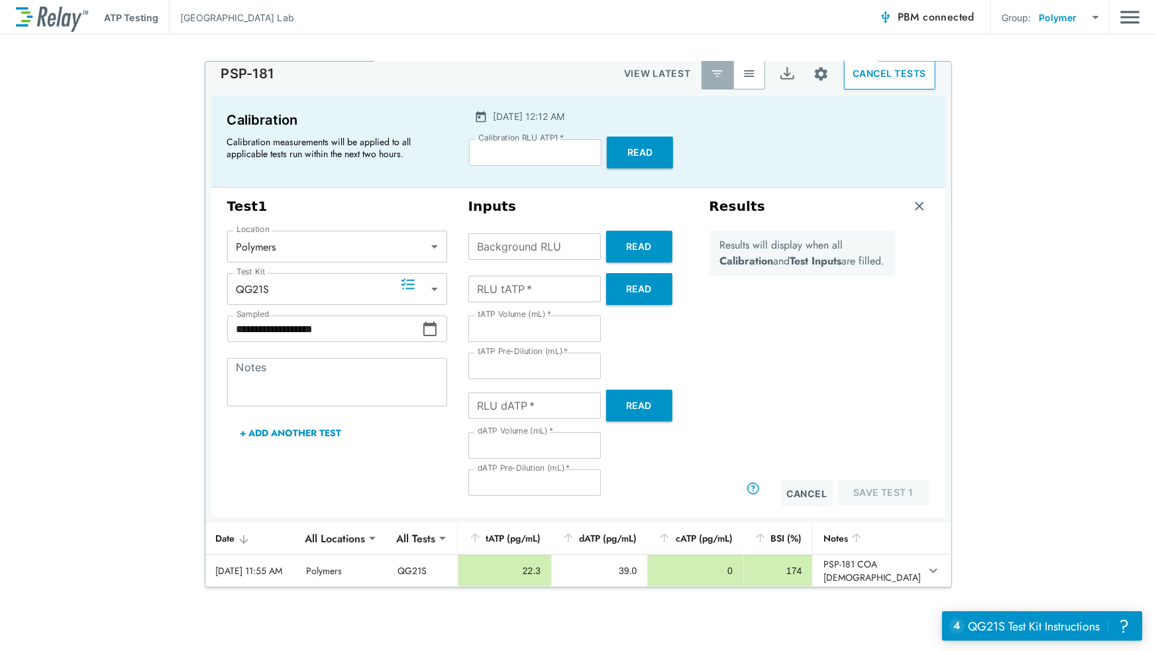 Image resolution: width=1156 pixels, height=651 pixels. What do you see at coordinates (251, 272) in the screenshot?
I see `label: Test Kit` at bounding box center [251, 272].